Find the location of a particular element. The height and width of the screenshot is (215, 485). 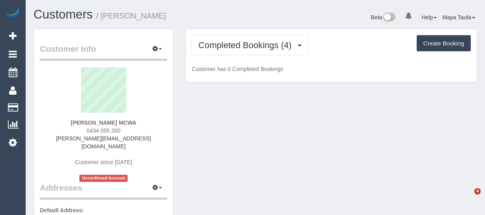

span: Unconfirmed Account is located at coordinates (103, 178).